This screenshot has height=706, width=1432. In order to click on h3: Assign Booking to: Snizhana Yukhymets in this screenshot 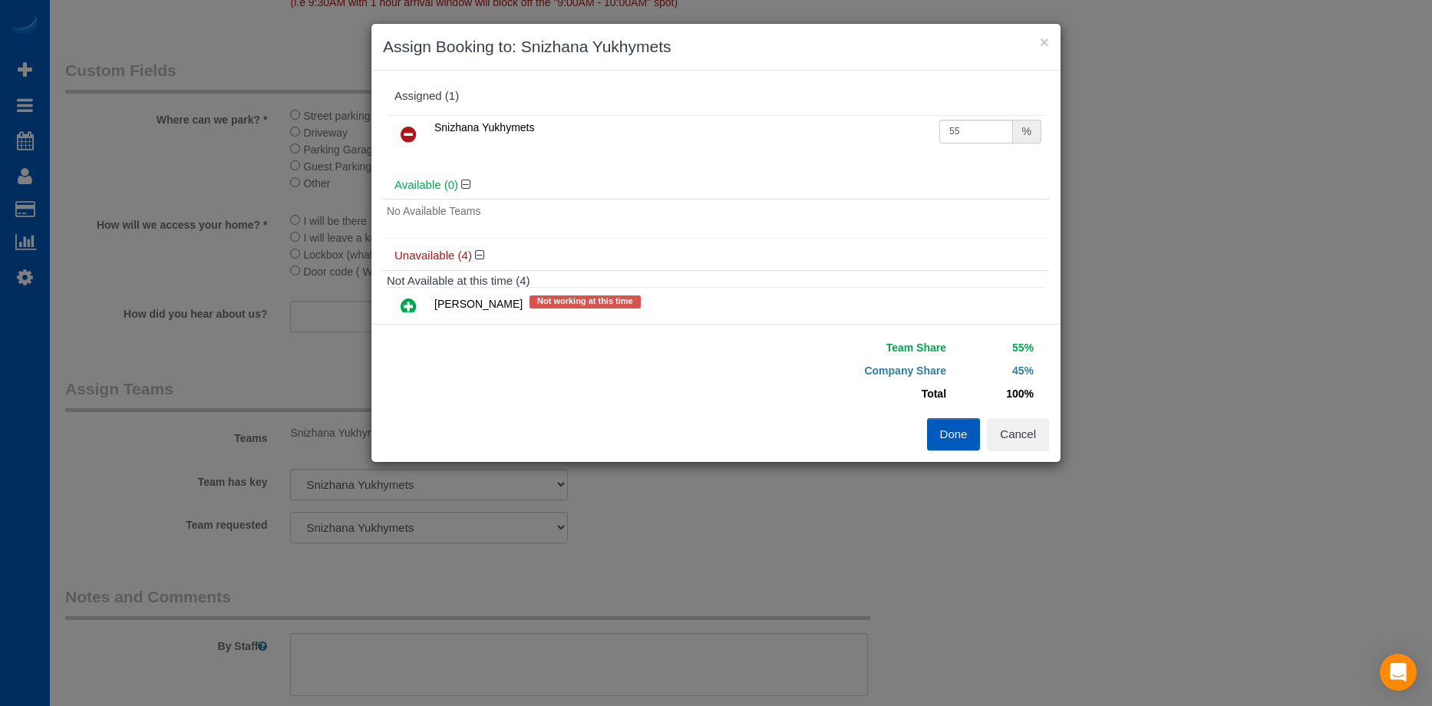, I will do `click(716, 47)`.